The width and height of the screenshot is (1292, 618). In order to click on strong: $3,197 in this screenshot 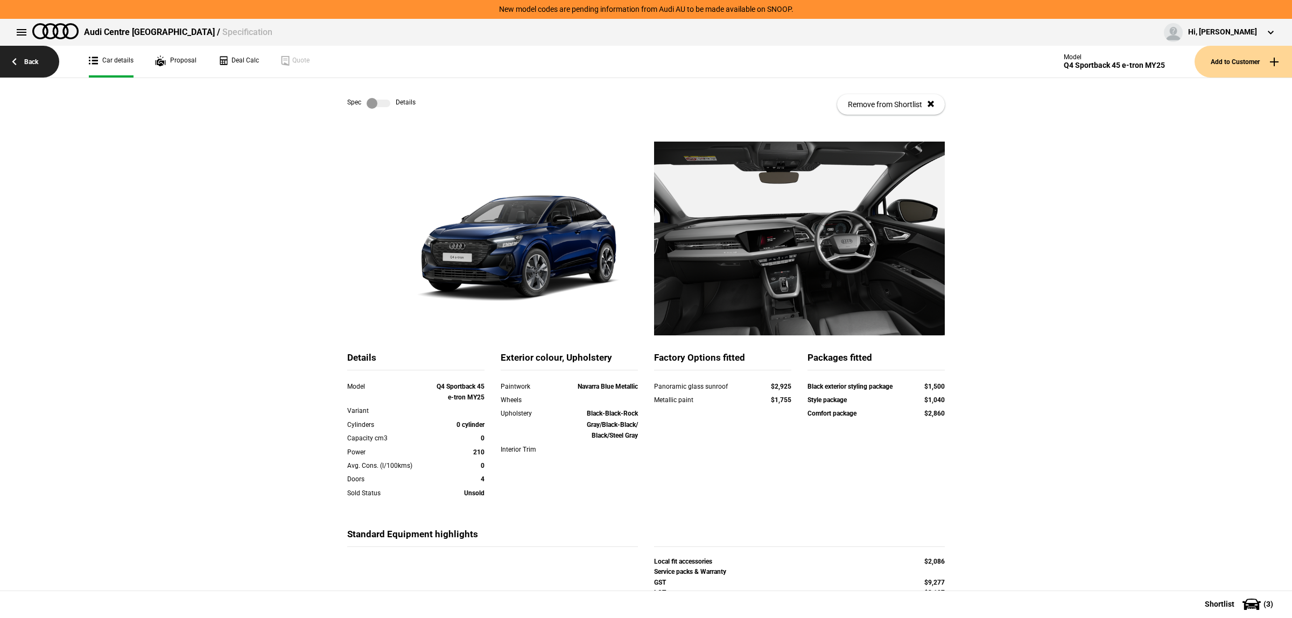, I will do `click(934, 593)`.